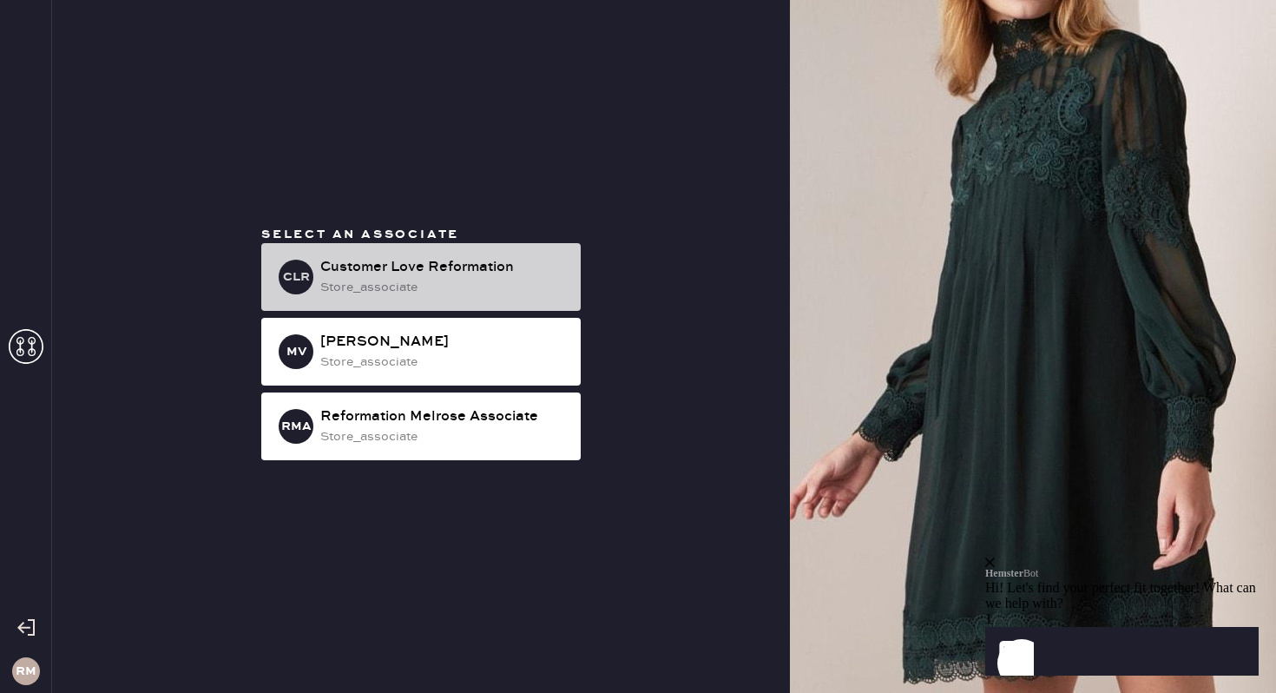 This screenshot has height=693, width=1276. What do you see at coordinates (444, 417) in the screenshot?
I see `div: Reformation Melrose Associate` at bounding box center [444, 417].